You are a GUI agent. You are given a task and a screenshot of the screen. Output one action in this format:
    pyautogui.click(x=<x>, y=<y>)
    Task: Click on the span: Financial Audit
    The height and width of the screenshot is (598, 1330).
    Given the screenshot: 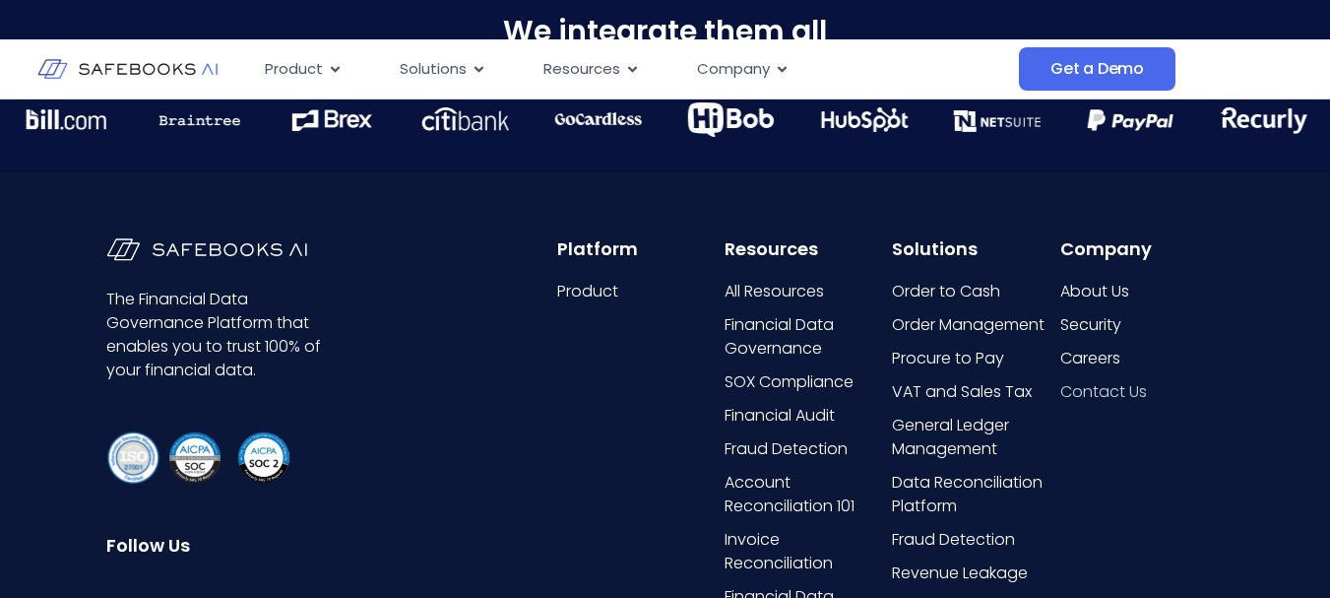 What is the action you would take?
    pyautogui.click(x=780, y=416)
    